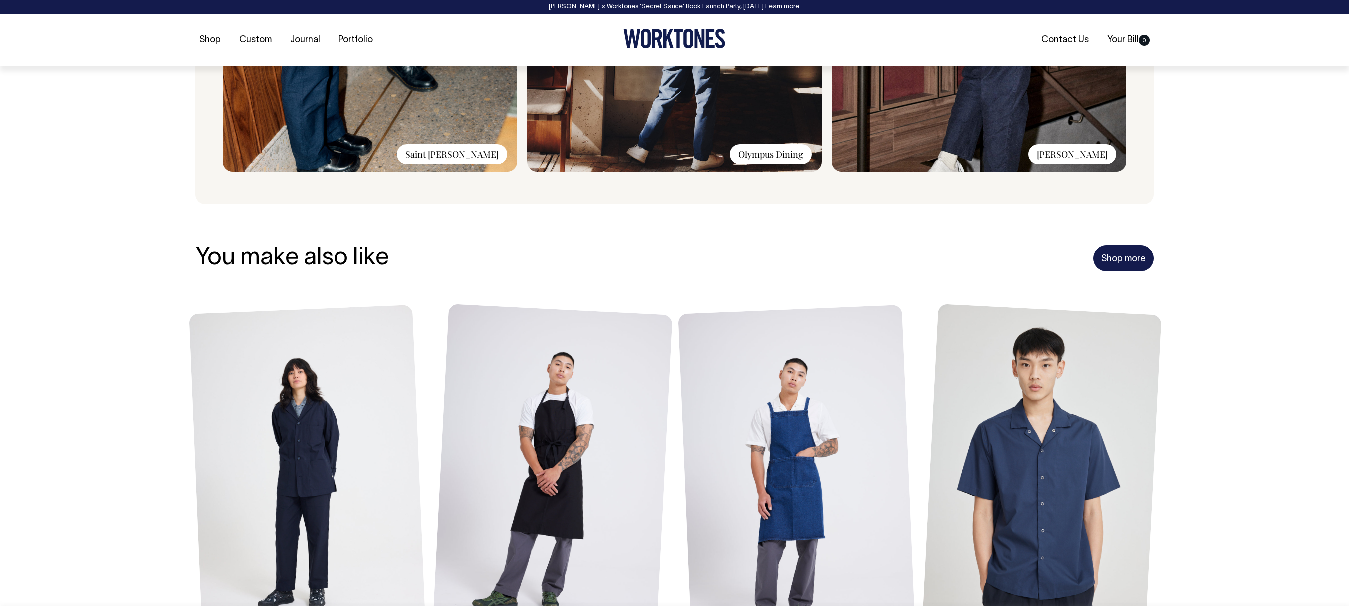 The image size is (1349, 606). Describe the element at coordinates (292, 258) in the screenshot. I see `h3: You make also like` at that location.